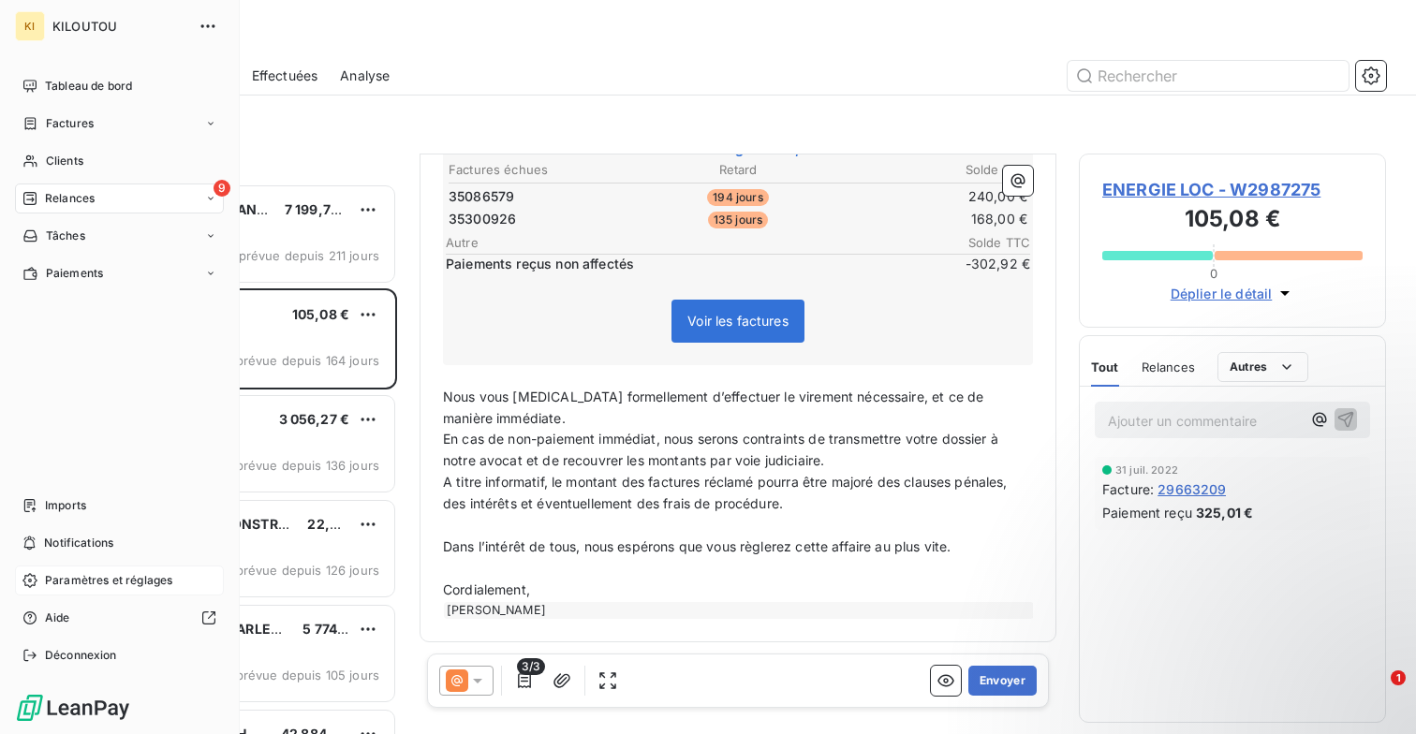 The height and width of the screenshot is (734, 1416). I want to click on span: Tout, so click(1105, 367).